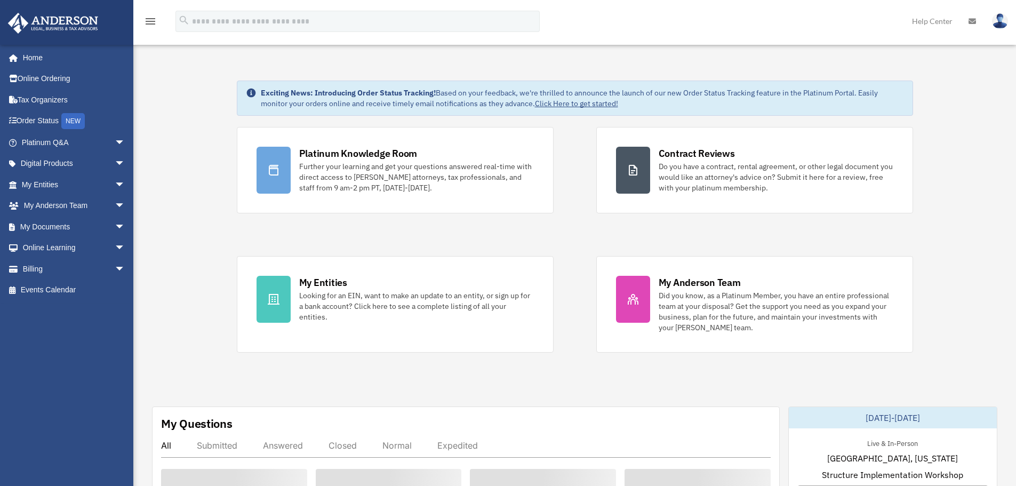  I want to click on div: My Anderson Team, so click(700, 282).